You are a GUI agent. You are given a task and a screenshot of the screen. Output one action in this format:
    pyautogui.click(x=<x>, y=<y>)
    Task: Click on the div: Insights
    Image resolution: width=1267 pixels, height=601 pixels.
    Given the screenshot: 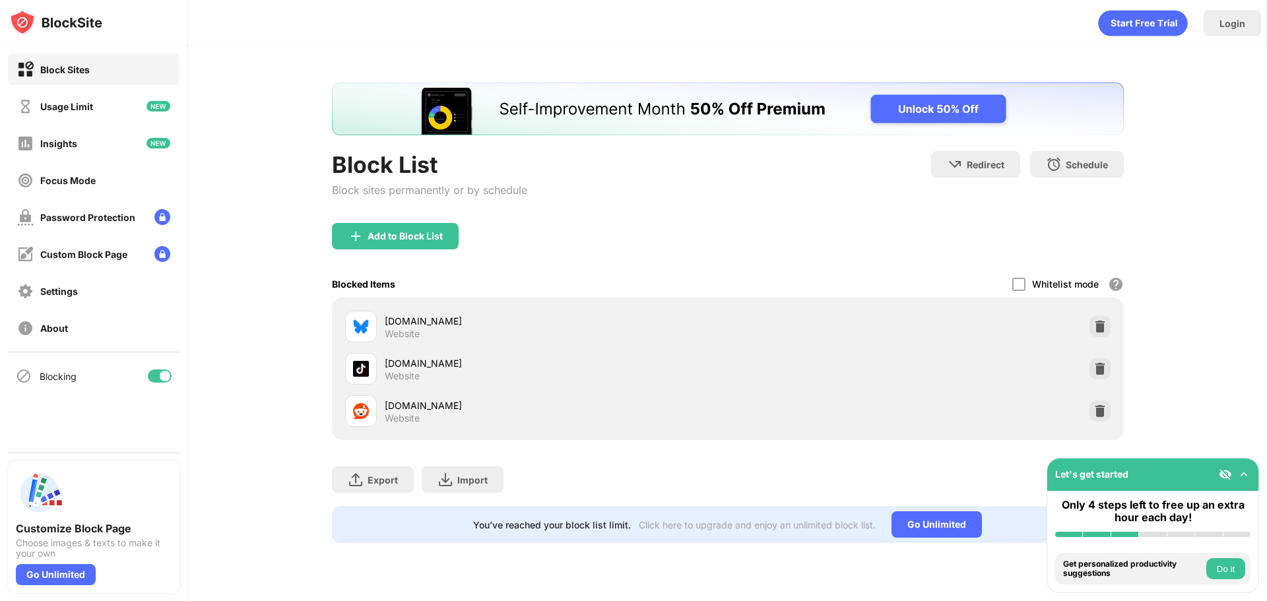 What is the action you would take?
    pyautogui.click(x=59, y=143)
    